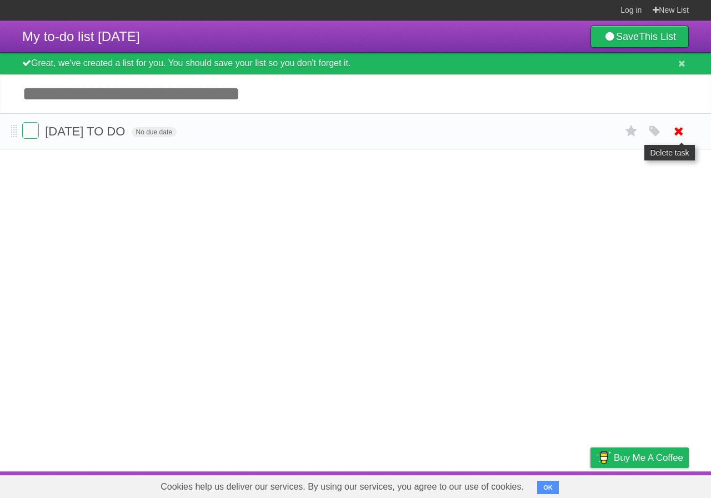 The image size is (711, 498). What do you see at coordinates (632, 131) in the screenshot?
I see `label: Star task` at bounding box center [632, 131].